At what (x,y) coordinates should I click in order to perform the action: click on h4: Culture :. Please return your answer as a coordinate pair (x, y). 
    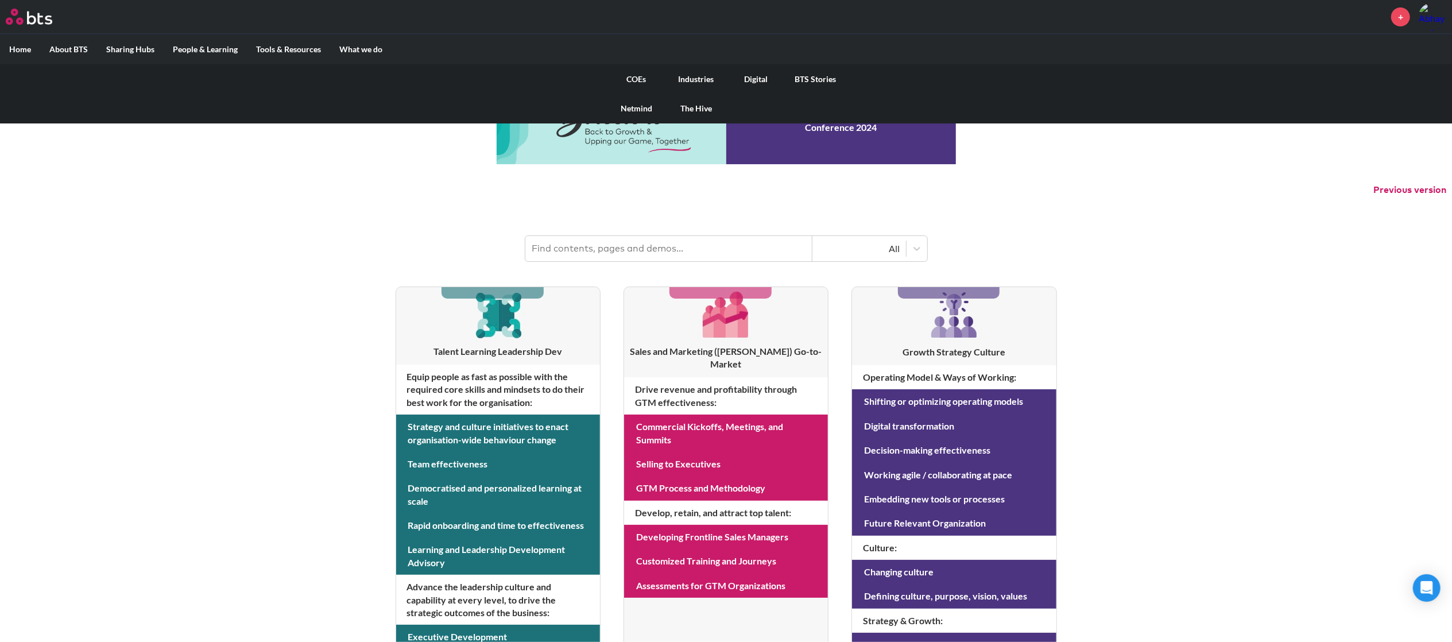
    Looking at the image, I should click on (953, 548).